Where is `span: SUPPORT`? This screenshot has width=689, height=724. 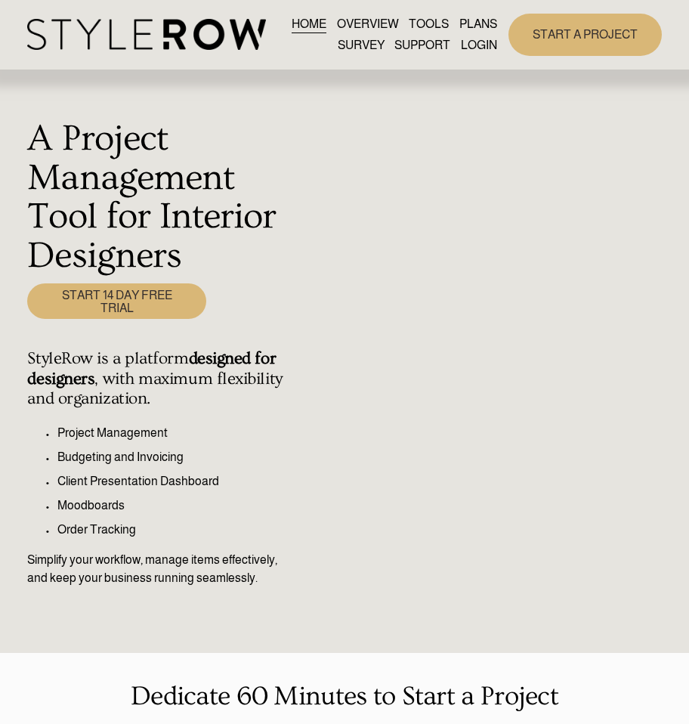
span: SUPPORT is located at coordinates (422, 45).